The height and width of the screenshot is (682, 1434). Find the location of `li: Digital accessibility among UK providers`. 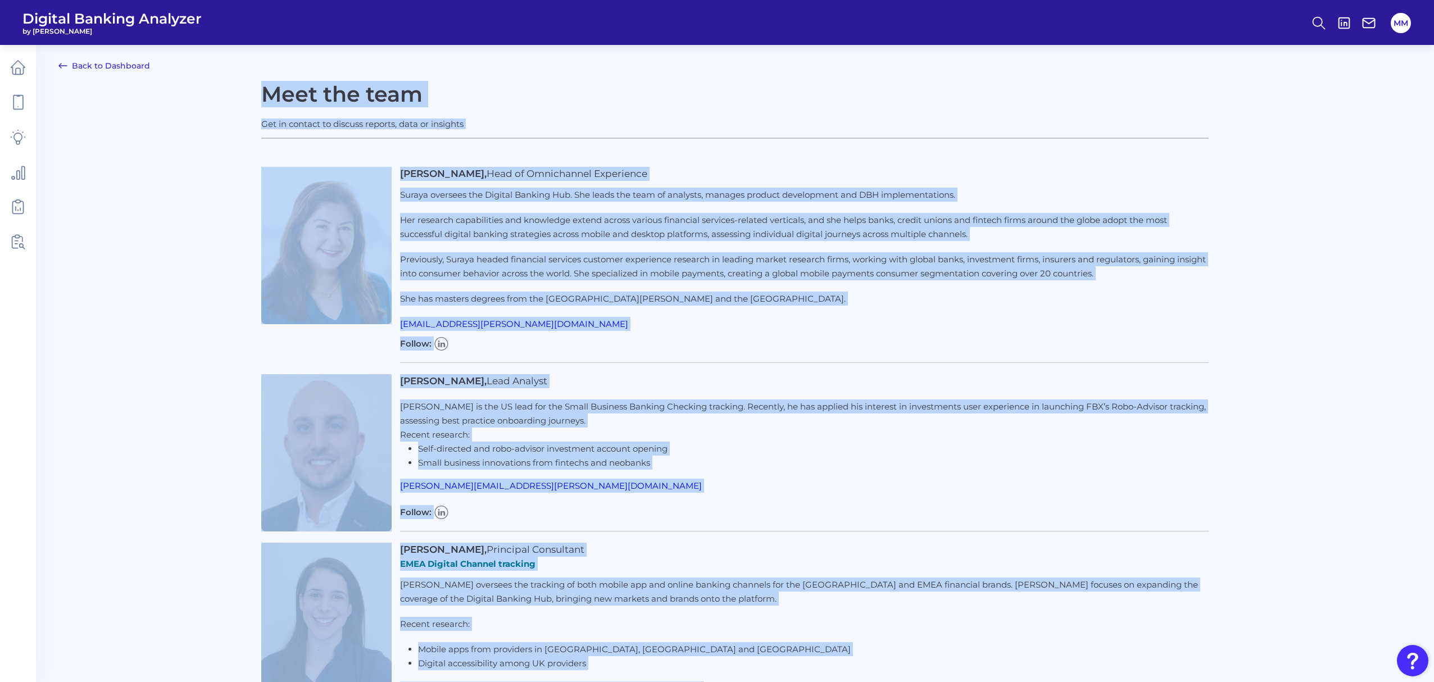

li: Digital accessibility among UK providers is located at coordinates (813, 663).